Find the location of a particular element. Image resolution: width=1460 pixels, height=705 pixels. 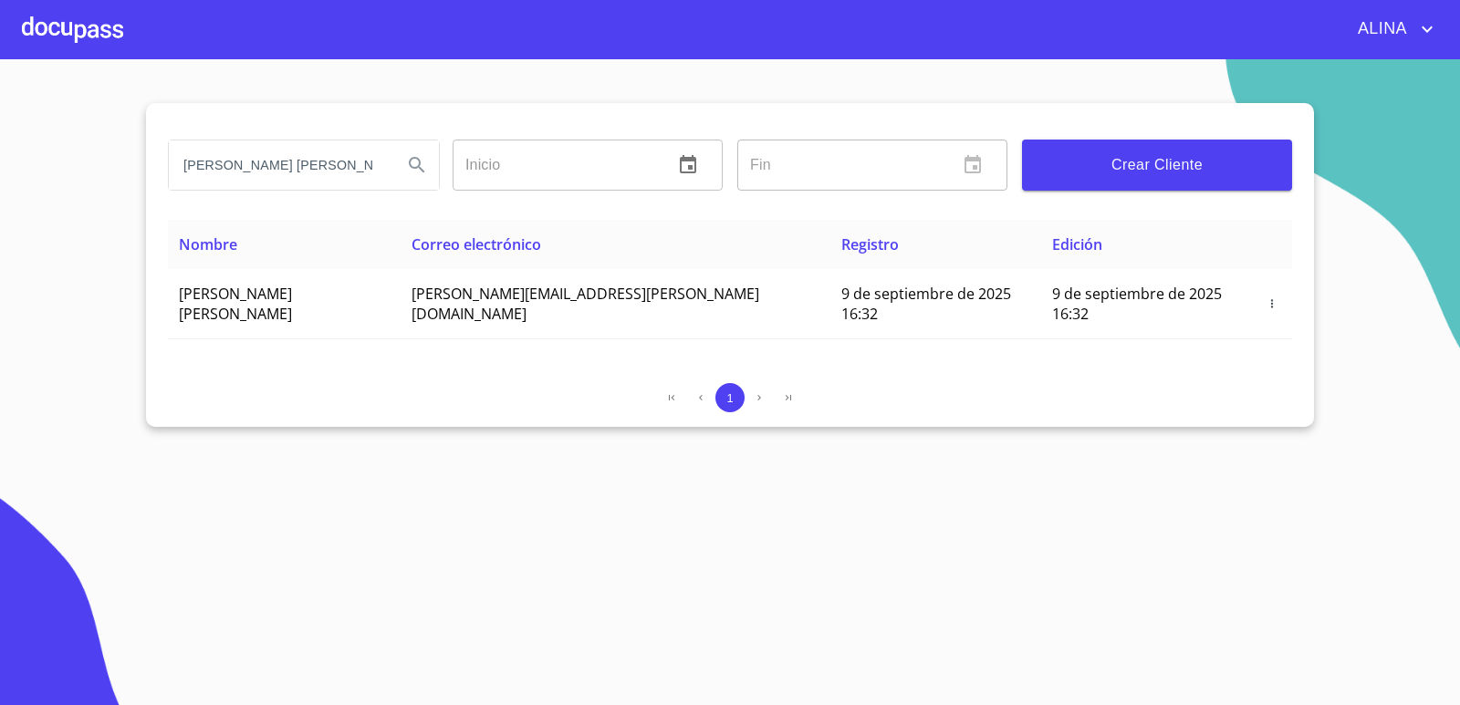

span: Registro is located at coordinates (869, 244).